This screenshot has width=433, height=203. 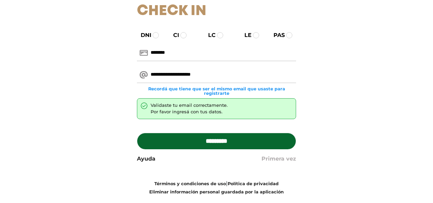 I want to click on a: Primera vez, so click(x=279, y=159).